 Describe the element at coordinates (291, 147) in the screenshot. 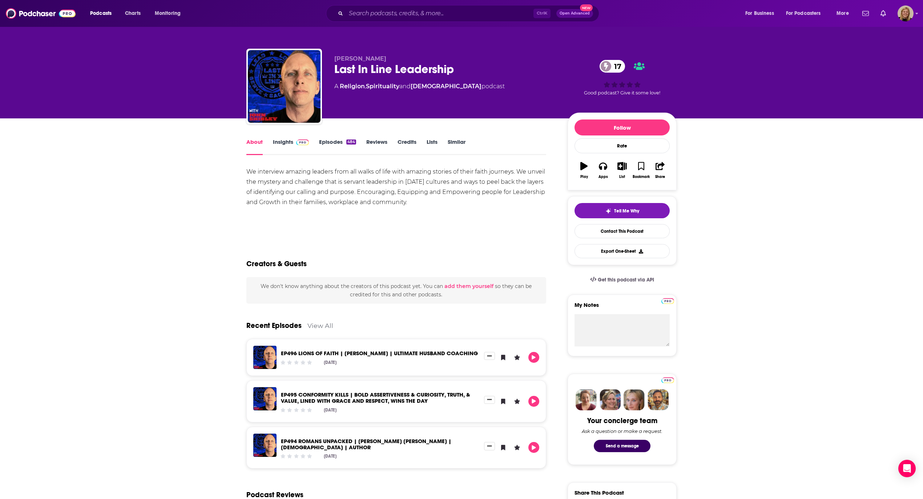

I see `a: InsightsPodchaser Pro` at that location.